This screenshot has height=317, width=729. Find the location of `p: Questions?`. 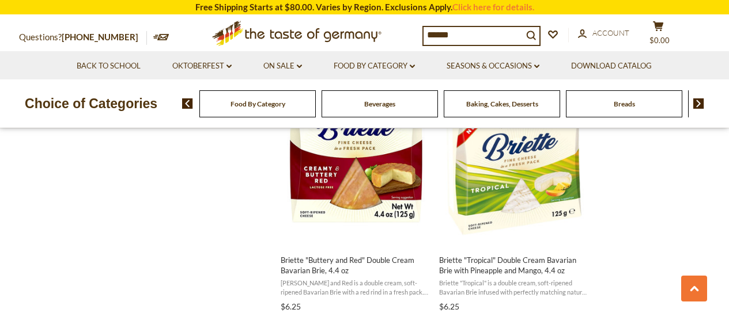

p: Questions? is located at coordinates (83, 37).